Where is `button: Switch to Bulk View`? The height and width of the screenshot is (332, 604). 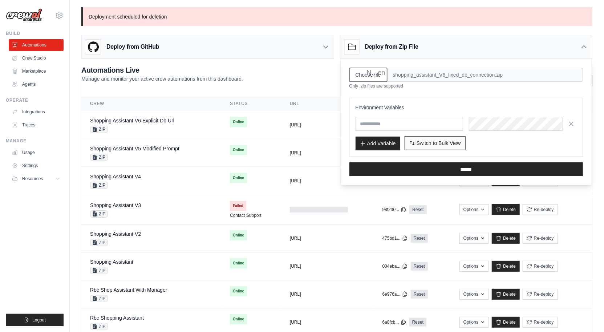
button: Switch to Bulk View is located at coordinates (435, 143).